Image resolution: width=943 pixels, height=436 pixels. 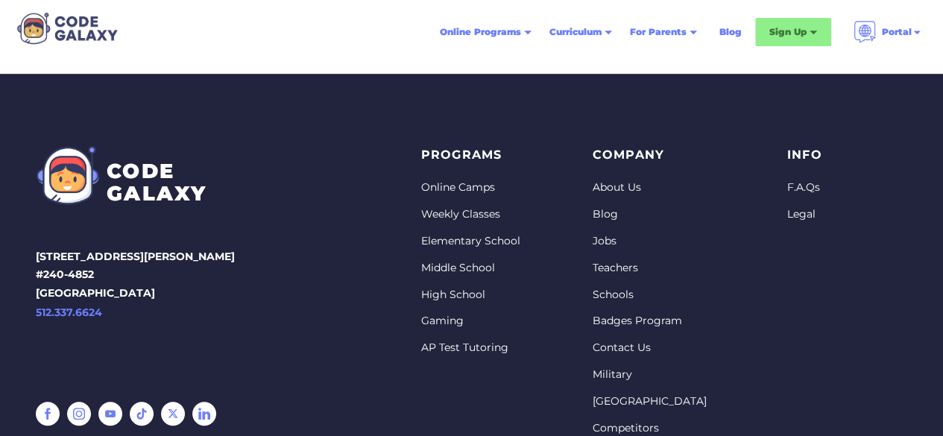 What do you see at coordinates (654, 295) in the screenshot?
I see `a: Schools` at bounding box center [654, 295].